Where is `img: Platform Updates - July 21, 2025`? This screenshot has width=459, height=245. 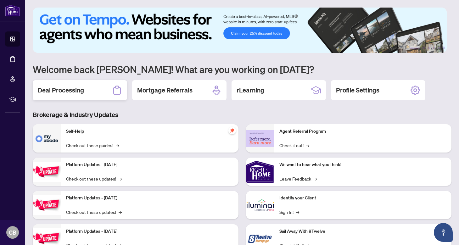 img: Platform Updates - July 21, 2025 is located at coordinates (47, 171).